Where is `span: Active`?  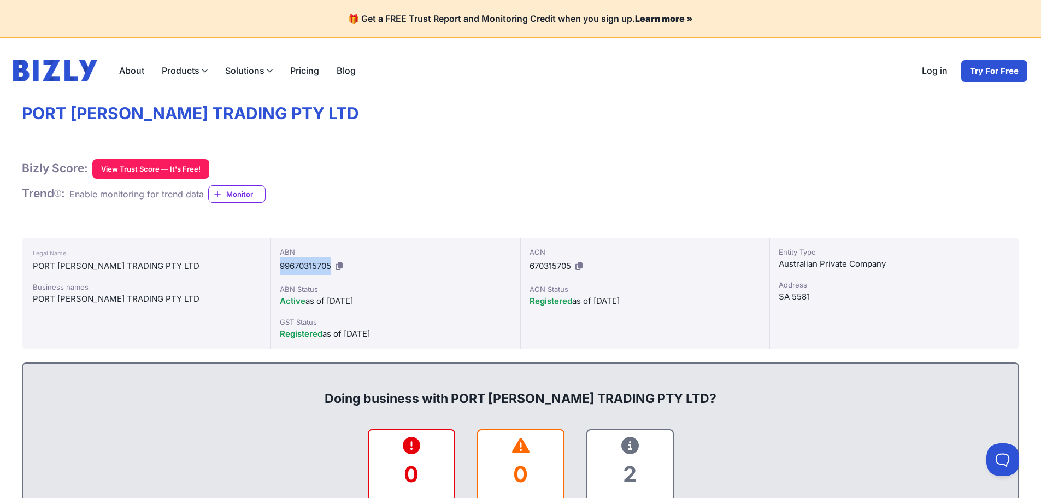
span: Active is located at coordinates (292, 301).